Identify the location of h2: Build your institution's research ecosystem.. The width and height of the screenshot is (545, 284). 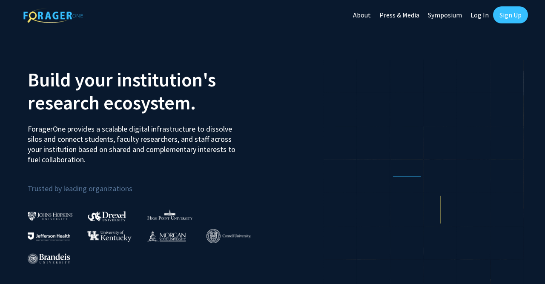
(147, 91).